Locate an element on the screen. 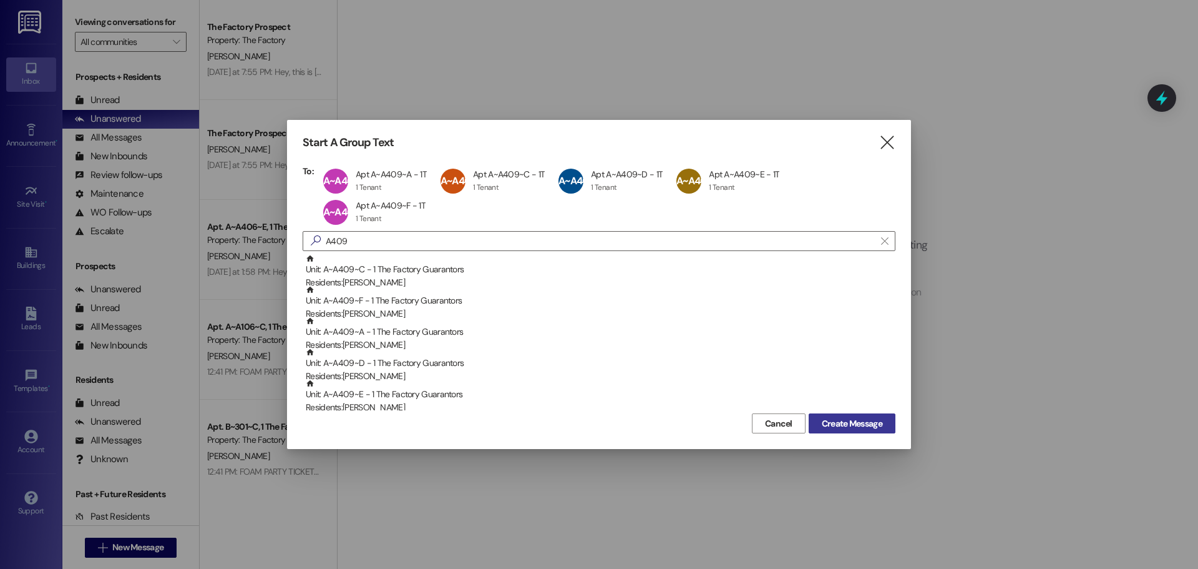 The width and height of the screenshot is (1198, 569). div: Apt A~A409~E - 1T is located at coordinates (744, 174).